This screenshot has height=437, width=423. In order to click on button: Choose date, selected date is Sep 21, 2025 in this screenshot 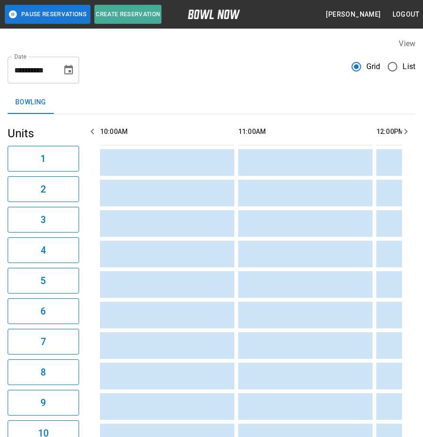, I will do `click(69, 70)`.